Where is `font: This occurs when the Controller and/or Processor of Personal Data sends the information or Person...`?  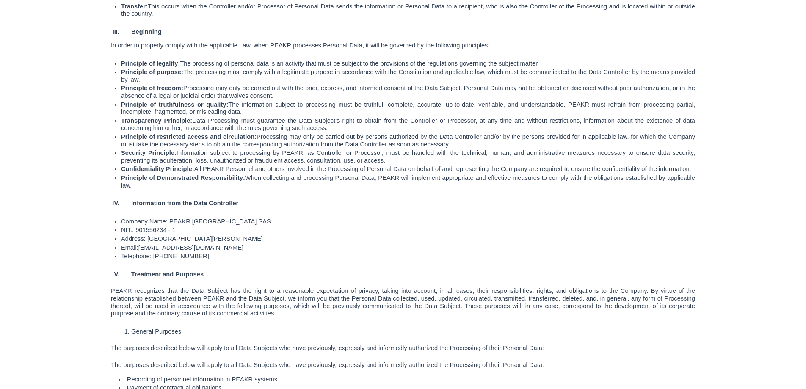
font: This occurs when the Controller and/or Processor of Personal Data sends the information or Person... is located at coordinates (409, 10).